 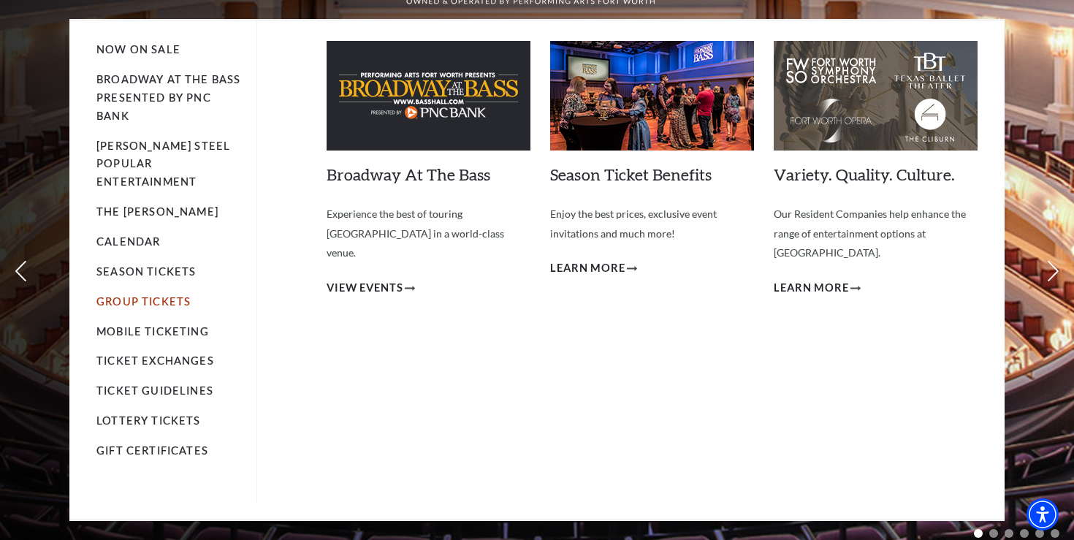 I want to click on a: Season Tickets, so click(x=146, y=271).